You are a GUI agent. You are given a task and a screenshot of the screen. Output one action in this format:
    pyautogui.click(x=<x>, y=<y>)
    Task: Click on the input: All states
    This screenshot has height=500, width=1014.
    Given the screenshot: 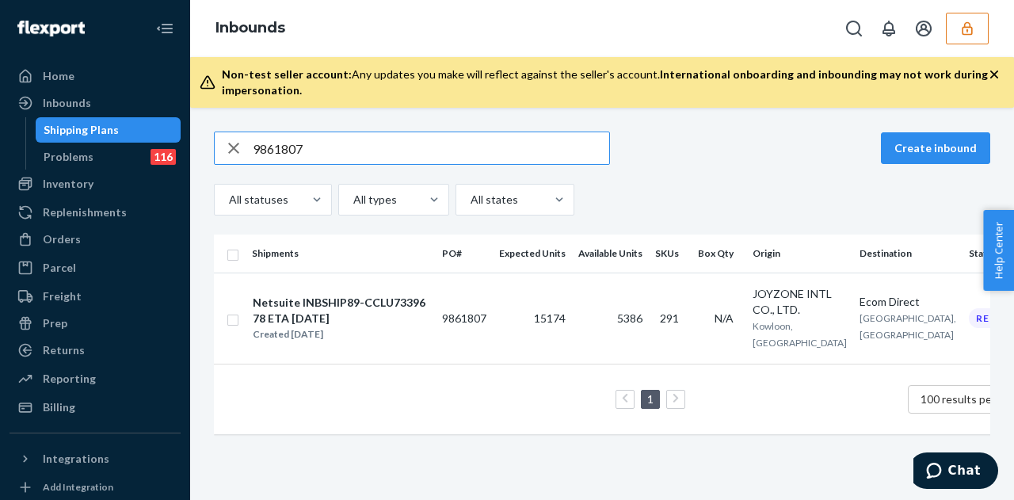 What is the action you would take?
    pyautogui.click(x=470, y=200)
    